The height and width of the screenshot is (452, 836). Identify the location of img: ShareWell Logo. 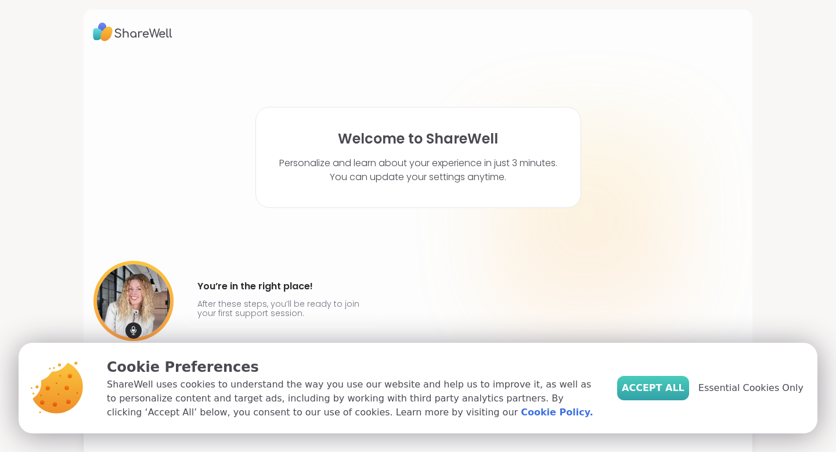
(132, 32).